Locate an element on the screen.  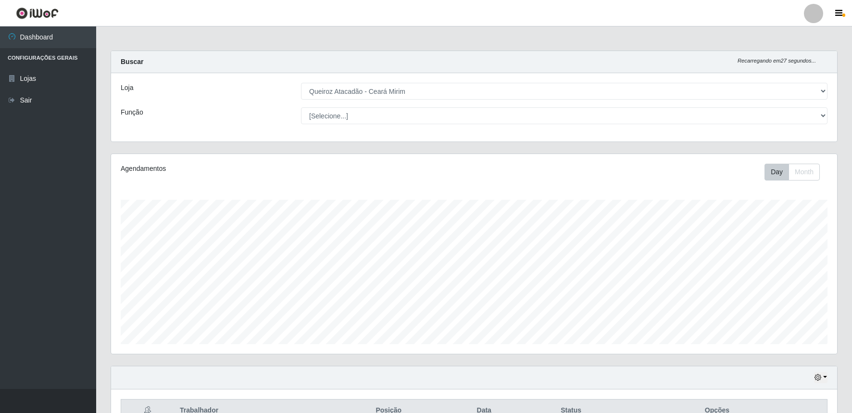
button: Month is located at coordinates (804, 172).